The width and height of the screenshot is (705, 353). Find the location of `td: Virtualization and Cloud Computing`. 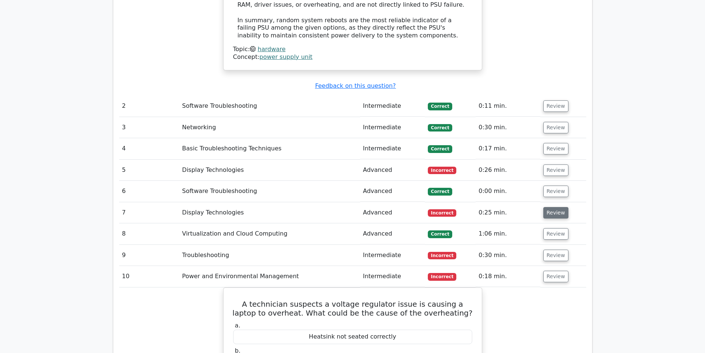

td: Virtualization and Cloud Computing is located at coordinates (270, 234).